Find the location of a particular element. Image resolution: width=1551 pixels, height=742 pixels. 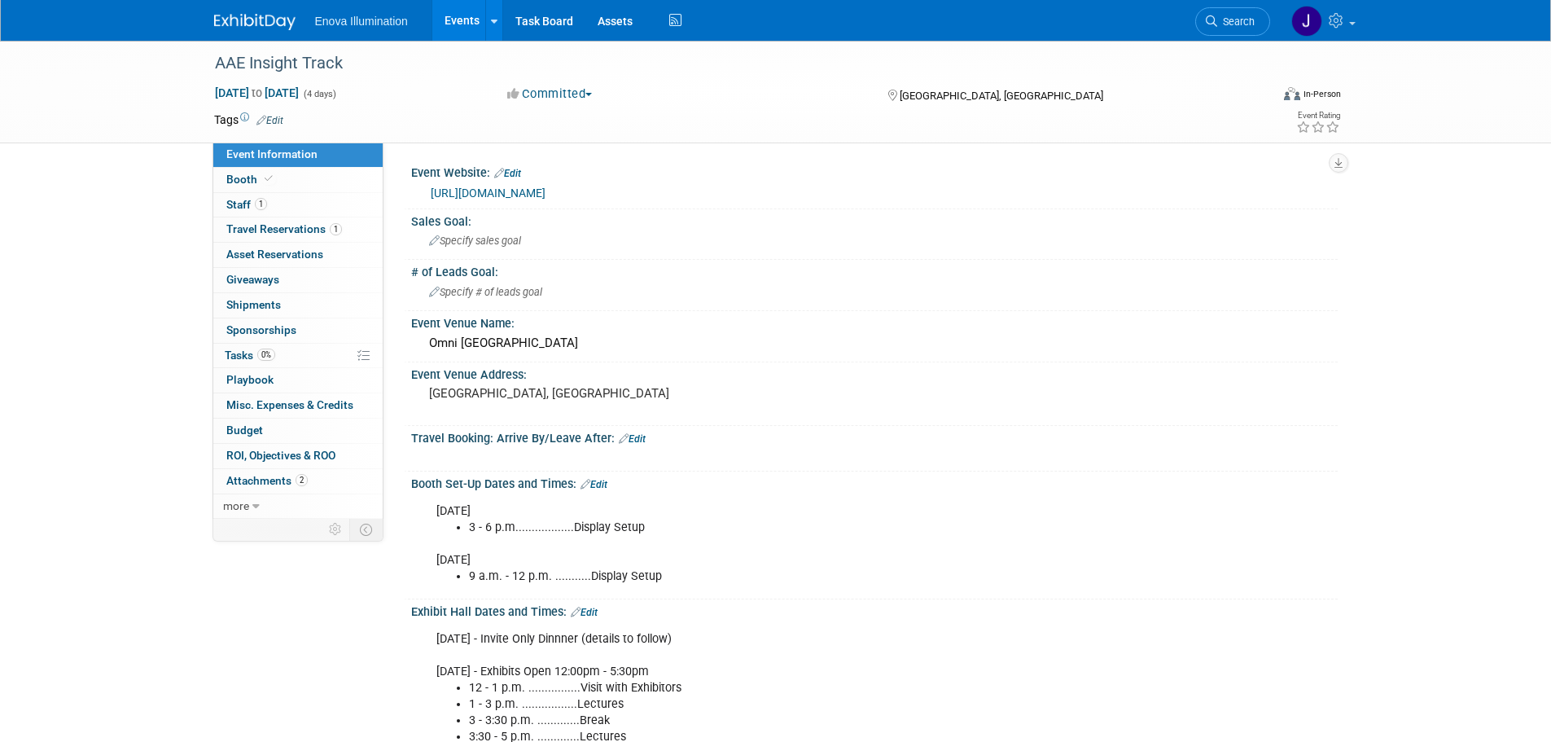

li: 12 - 1 p.m. ................Visit with Exhibitors is located at coordinates (808, 688).